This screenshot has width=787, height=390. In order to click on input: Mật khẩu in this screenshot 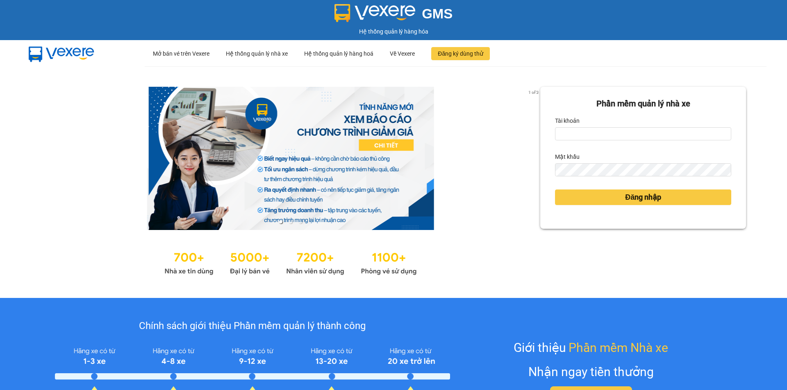, I will do `click(643, 170)`.